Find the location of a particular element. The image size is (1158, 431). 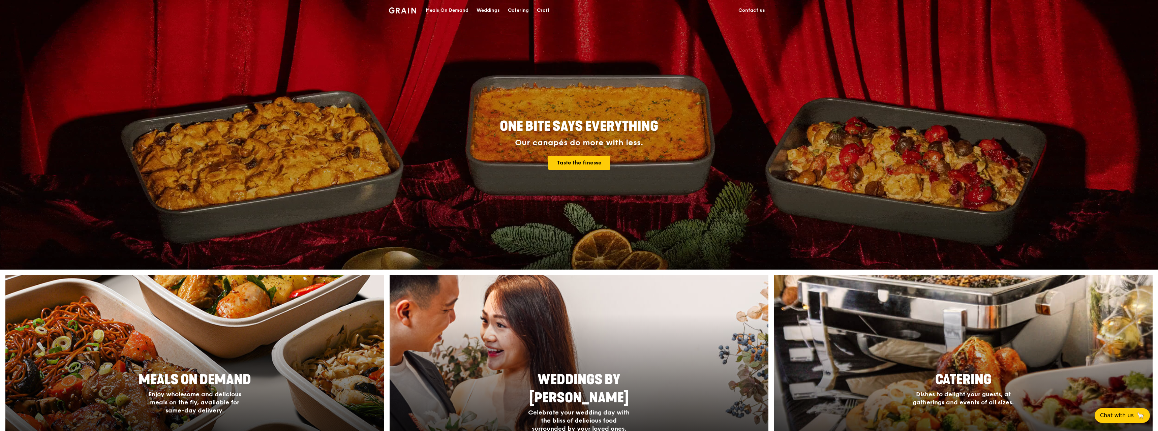

a: Craft is located at coordinates (543, 10).